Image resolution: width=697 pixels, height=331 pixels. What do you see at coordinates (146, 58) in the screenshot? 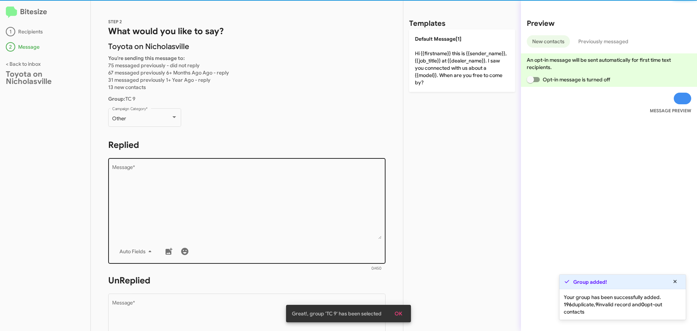
I see `b: You're sending this message to:` at bounding box center [146, 58].